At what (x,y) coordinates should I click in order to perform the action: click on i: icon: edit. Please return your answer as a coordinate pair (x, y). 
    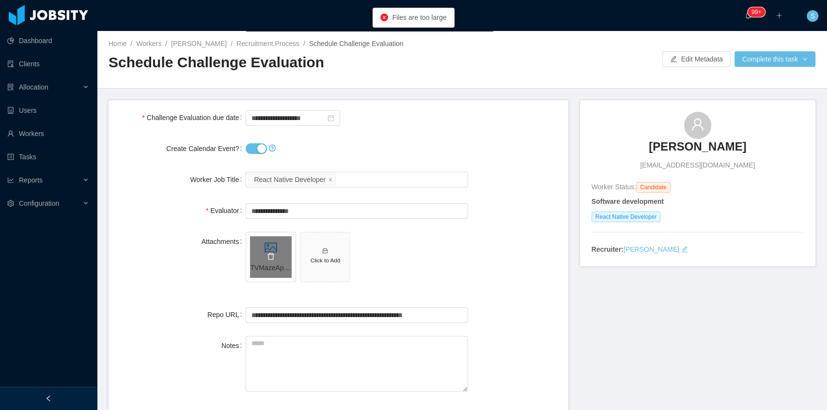
    Looking at the image, I should click on (685, 250).